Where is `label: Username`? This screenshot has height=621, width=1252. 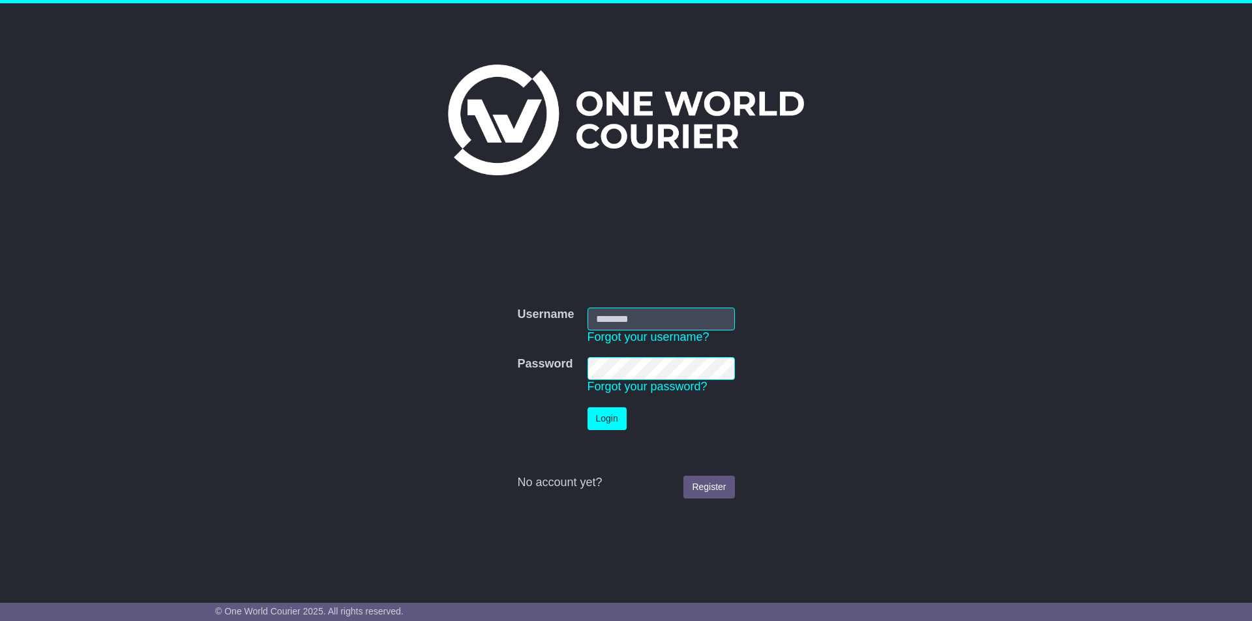 label: Username is located at coordinates (545, 315).